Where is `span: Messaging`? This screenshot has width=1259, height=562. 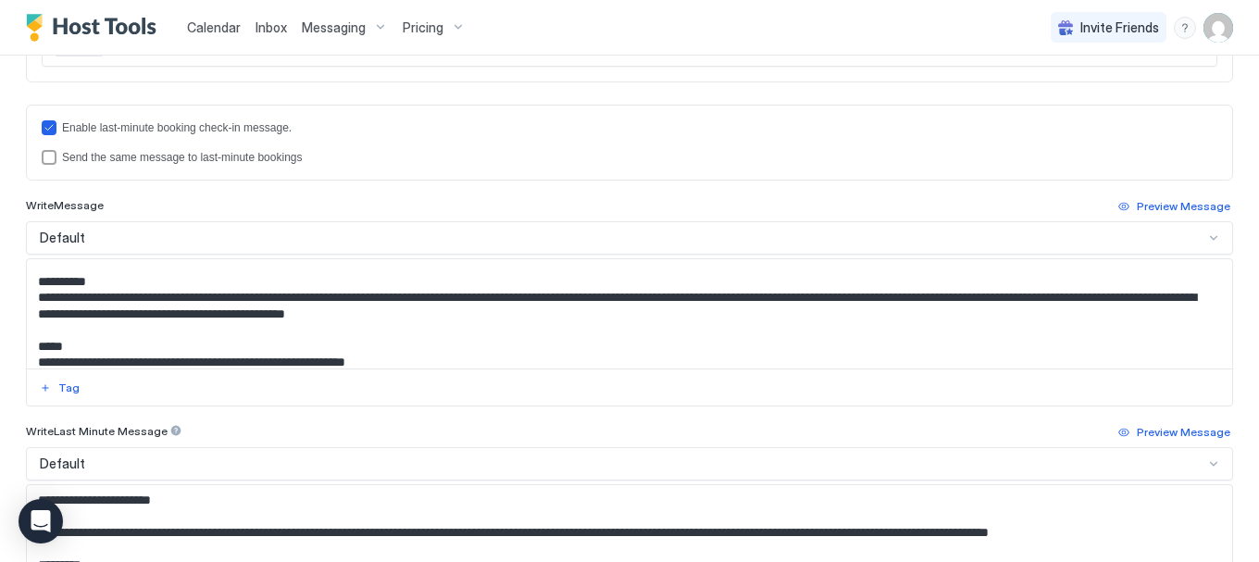 span: Messaging is located at coordinates (333, 28).